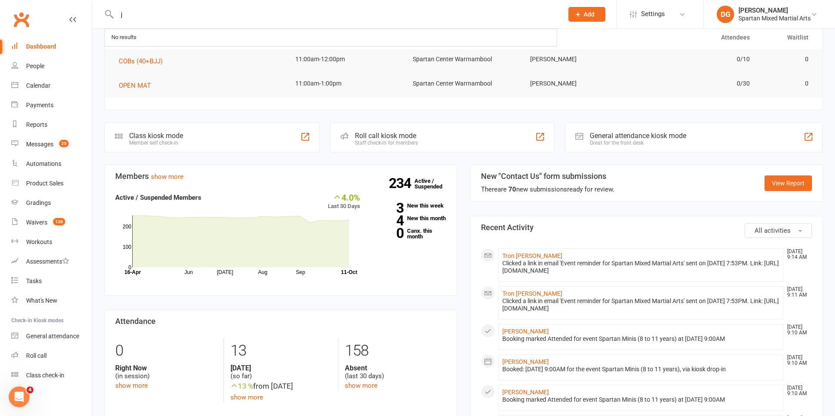  I want to click on div: Roll call kiosk mode, so click(386, 136).